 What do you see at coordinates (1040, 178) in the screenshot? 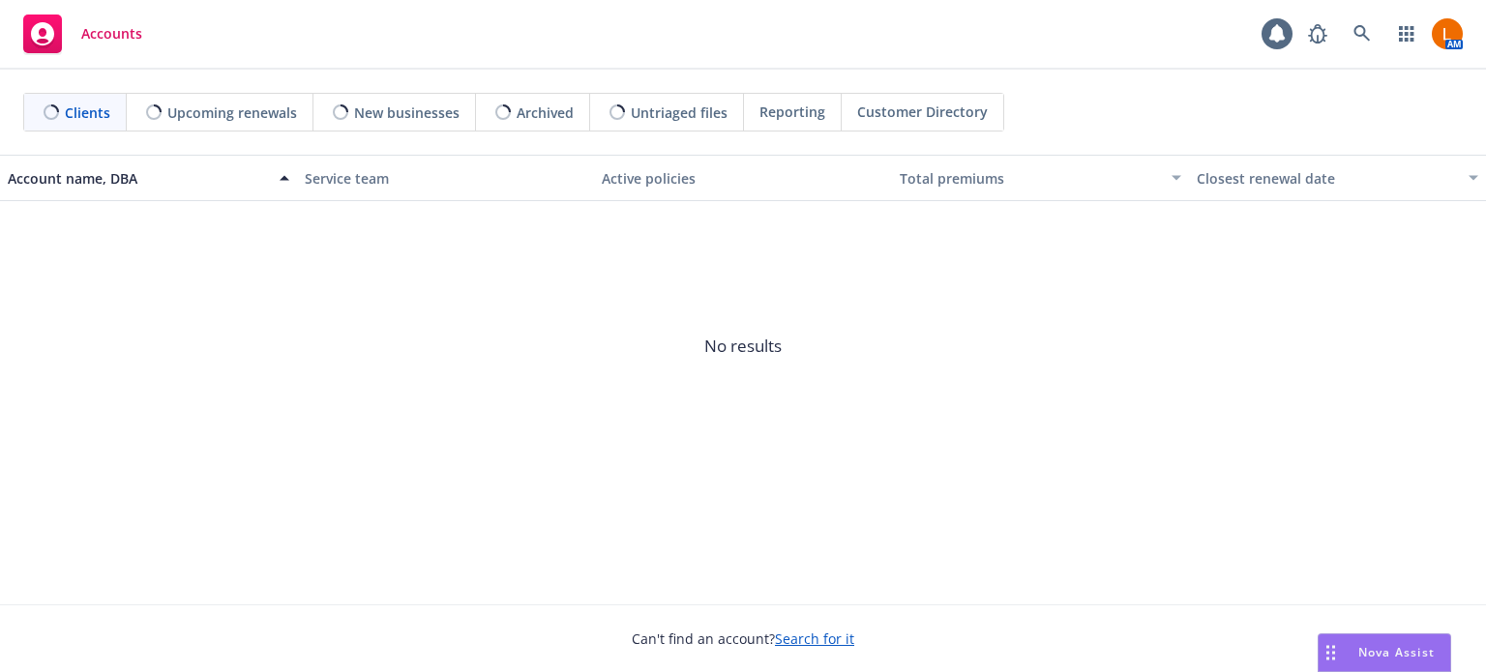
I see `button: Total premiums` at bounding box center [1040, 178].